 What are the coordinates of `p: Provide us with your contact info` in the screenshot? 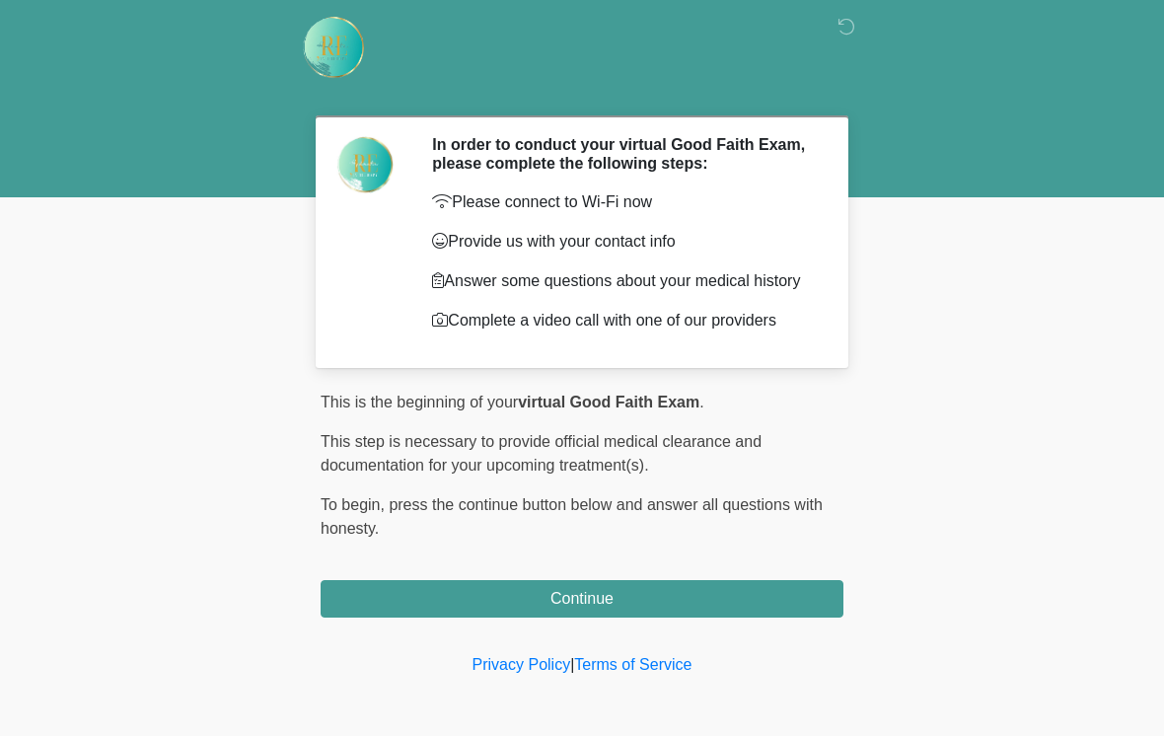 It's located at (622, 242).